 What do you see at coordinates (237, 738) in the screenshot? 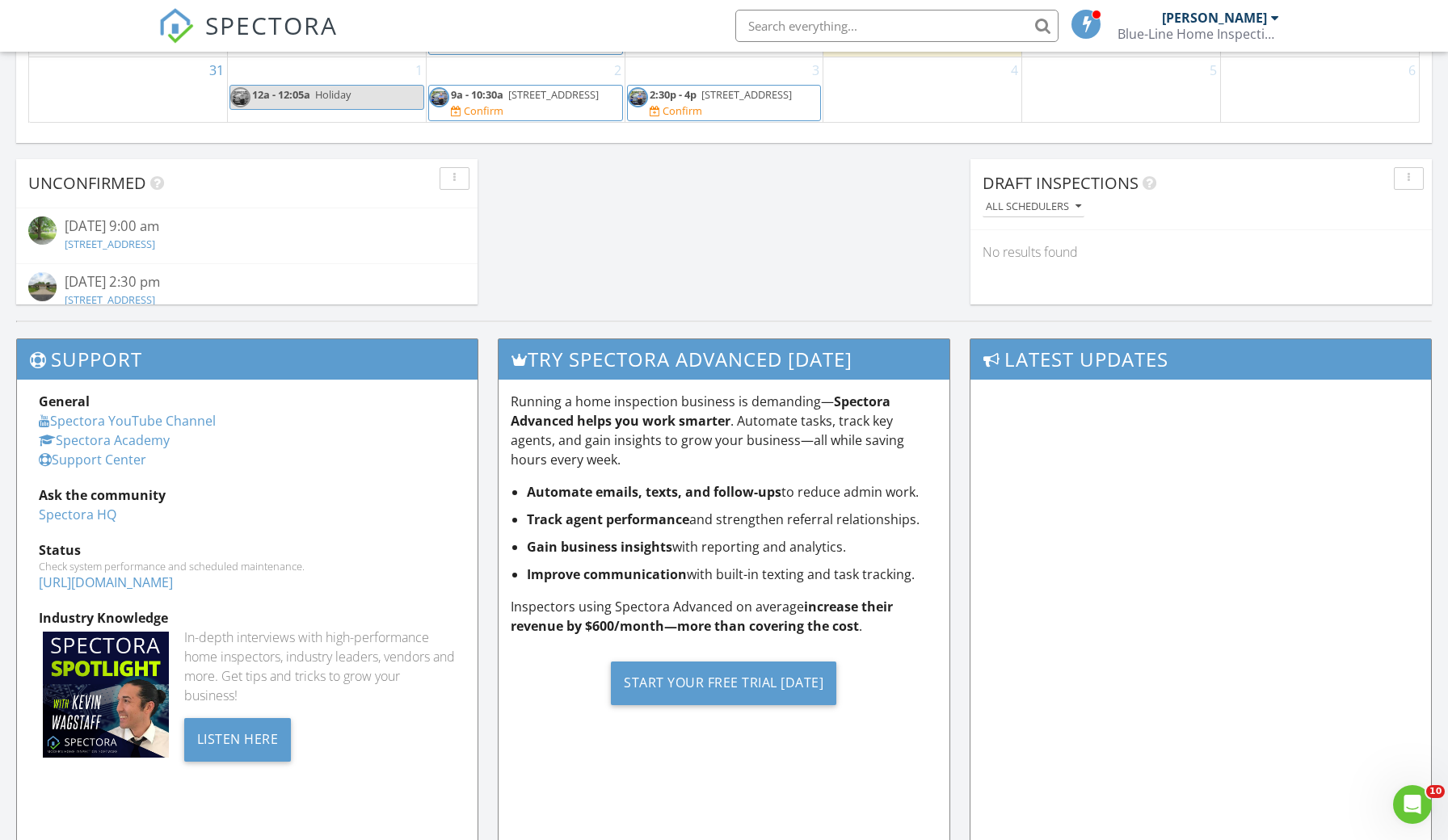
I see `a: Listen Here` at bounding box center [237, 738].